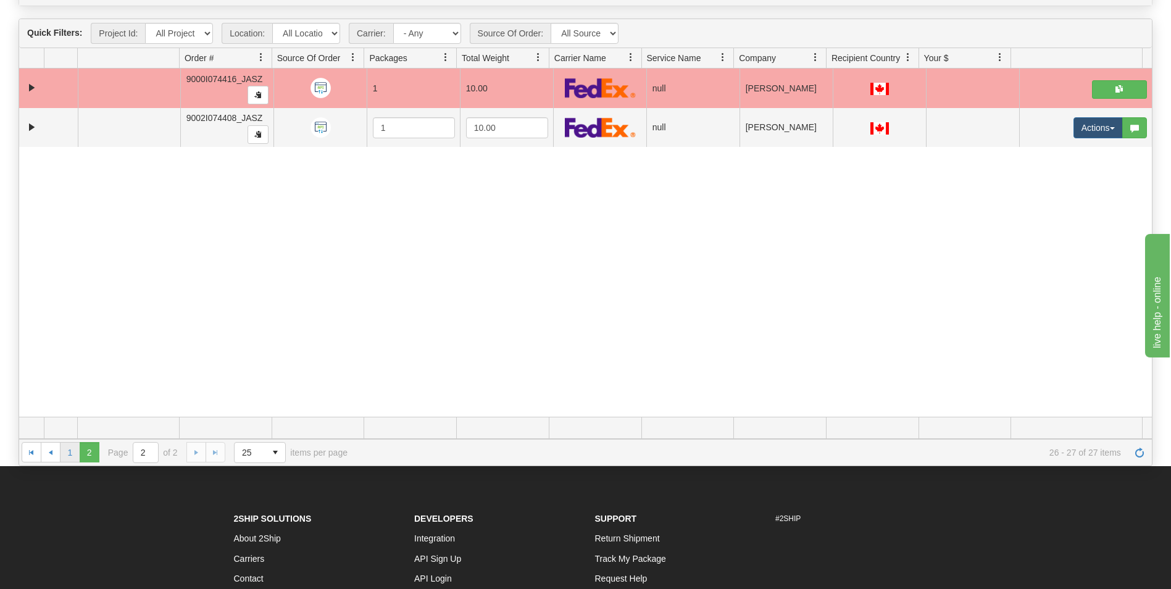  What do you see at coordinates (856, 519) in the screenshot?
I see `h6: #2SHIP` at bounding box center [856, 519].